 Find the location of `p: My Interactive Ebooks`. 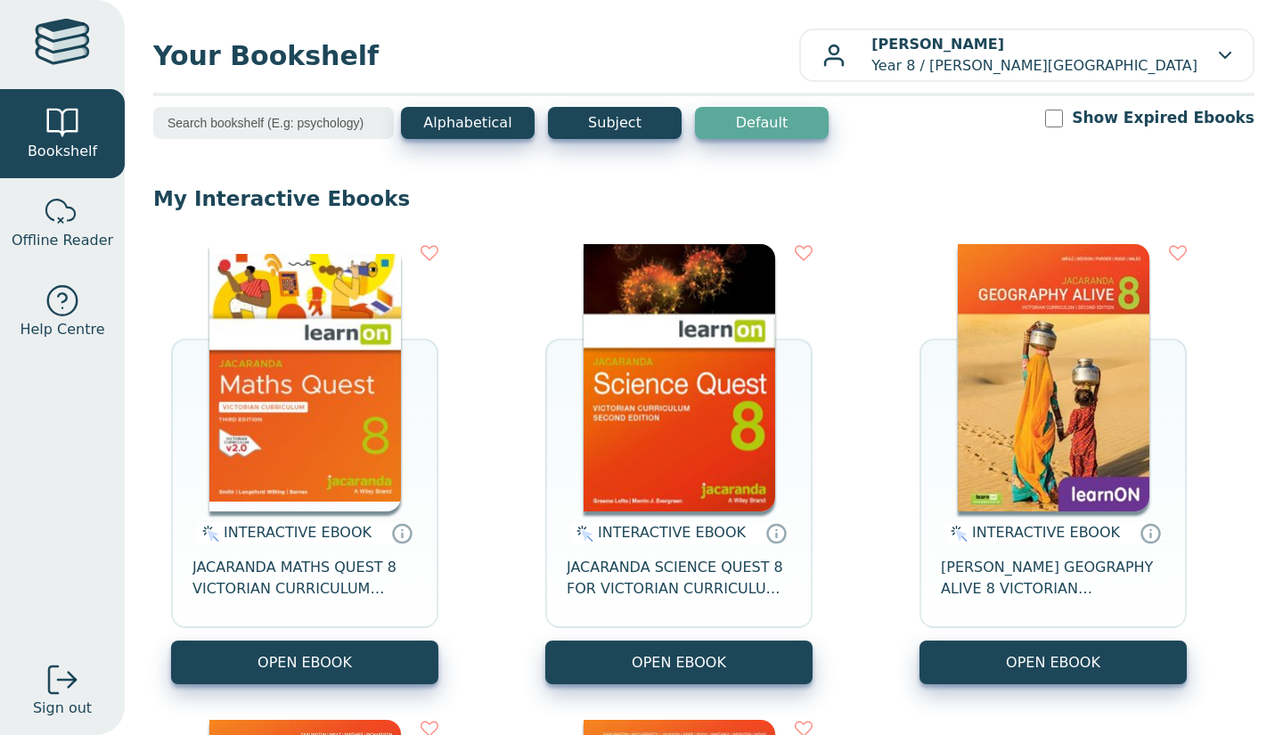

p: My Interactive Ebooks is located at coordinates (704, 199).